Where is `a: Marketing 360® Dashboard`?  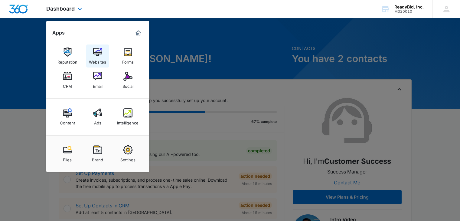 a: Marketing 360® Dashboard is located at coordinates (138, 33).